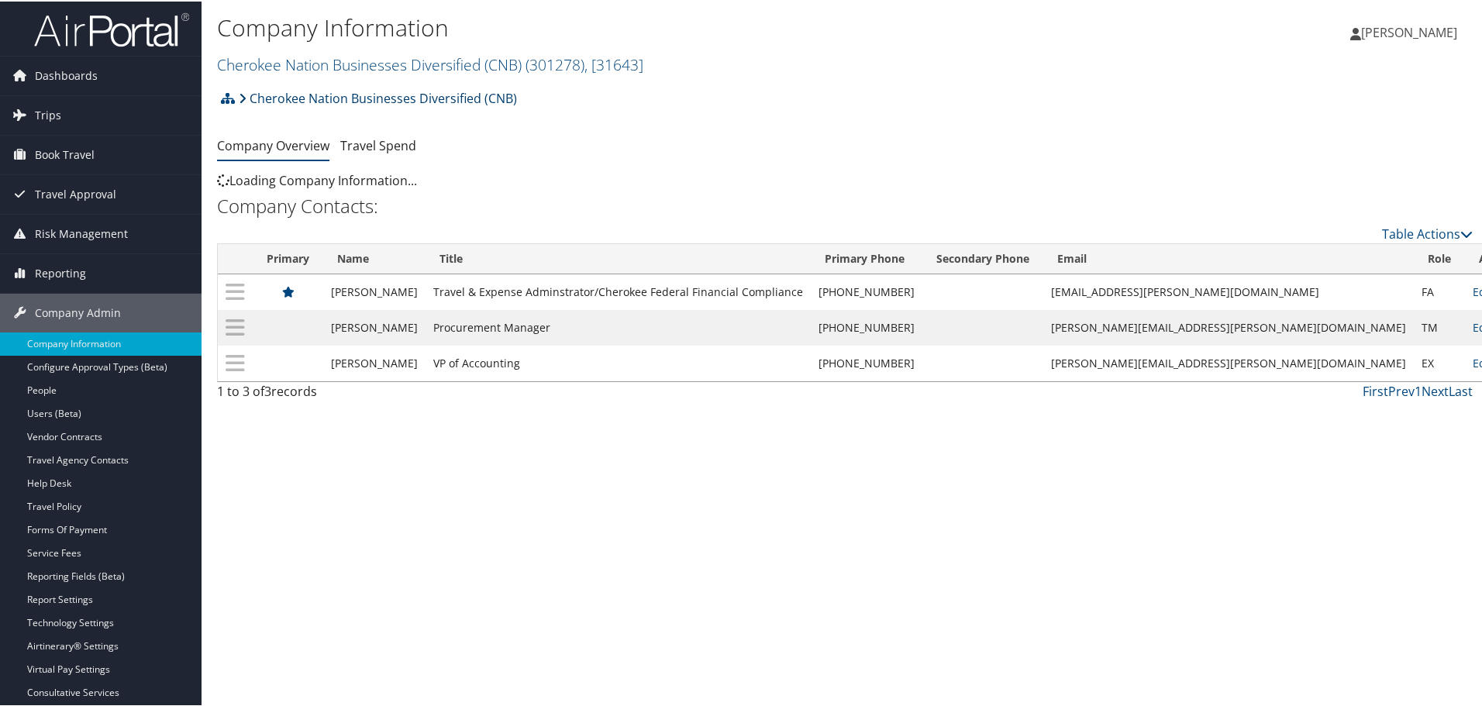  What do you see at coordinates (112, 28) in the screenshot?
I see `img: airportal-logo.png` at bounding box center [112, 28].